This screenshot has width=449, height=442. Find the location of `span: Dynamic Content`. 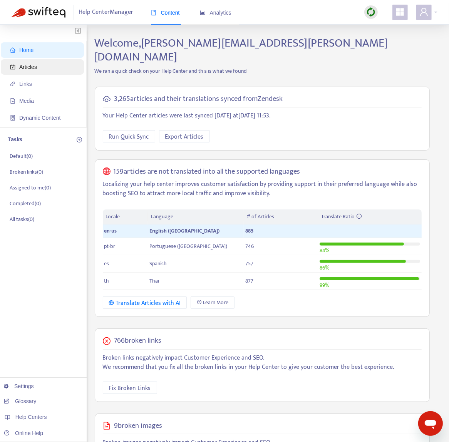

span: Dynamic Content is located at coordinates (40, 118).